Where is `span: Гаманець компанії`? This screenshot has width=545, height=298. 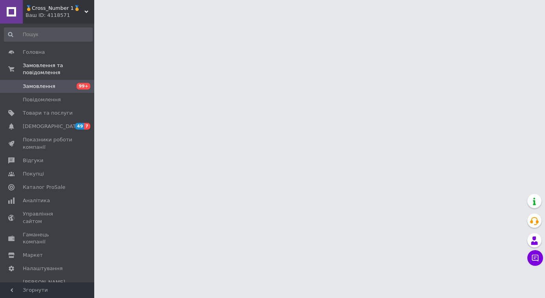
span: Гаманець компанії is located at coordinates (47, 238).